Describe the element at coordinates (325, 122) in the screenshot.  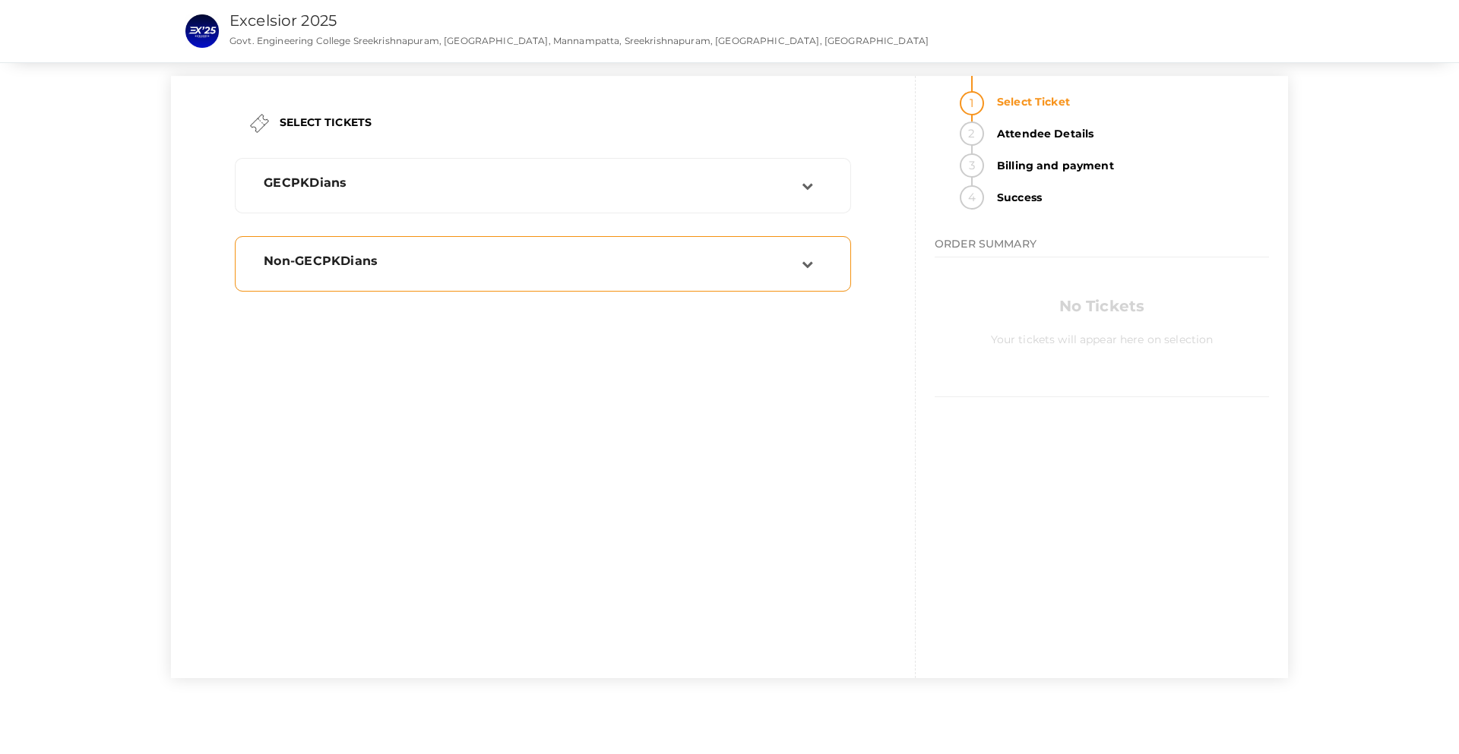
I see `label: SELECT TICKETS` at that location.